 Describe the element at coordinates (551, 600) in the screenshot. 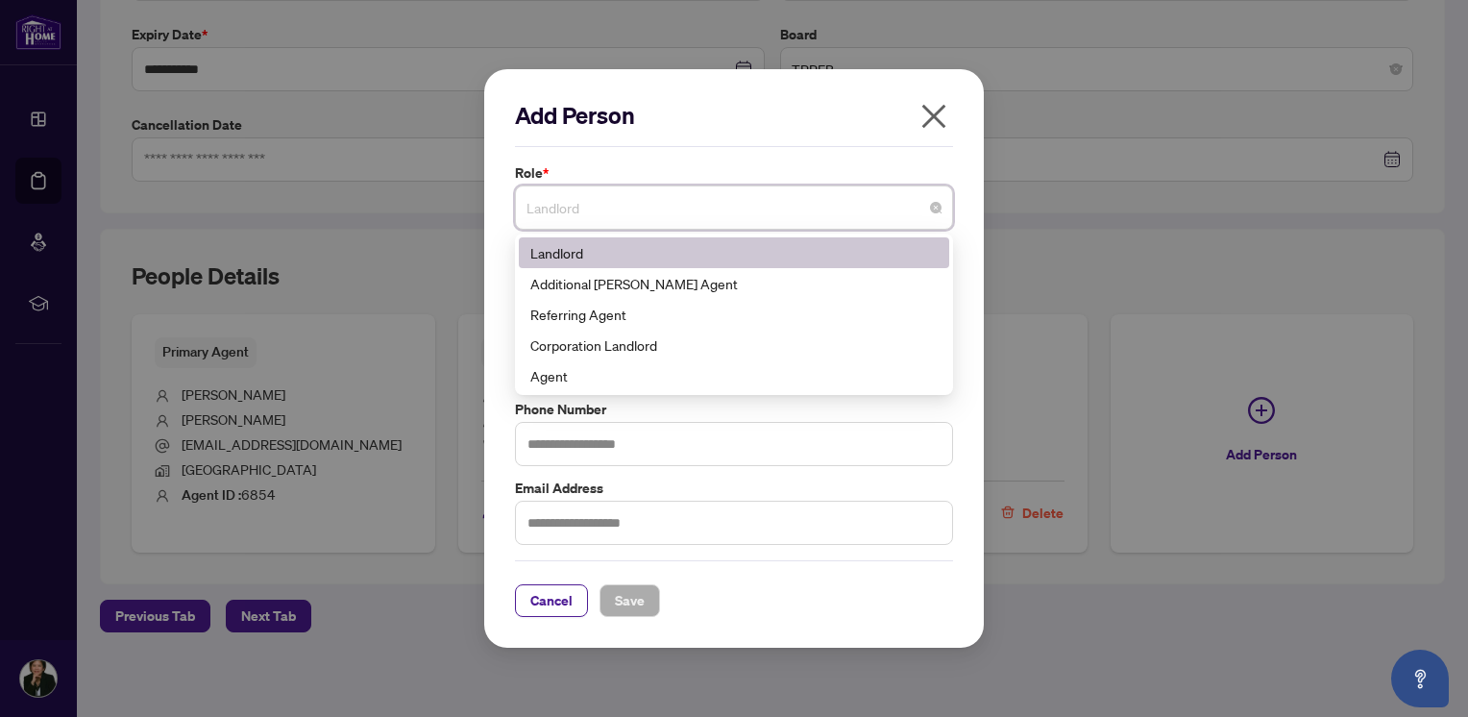

I see `button: Cancel` at that location.